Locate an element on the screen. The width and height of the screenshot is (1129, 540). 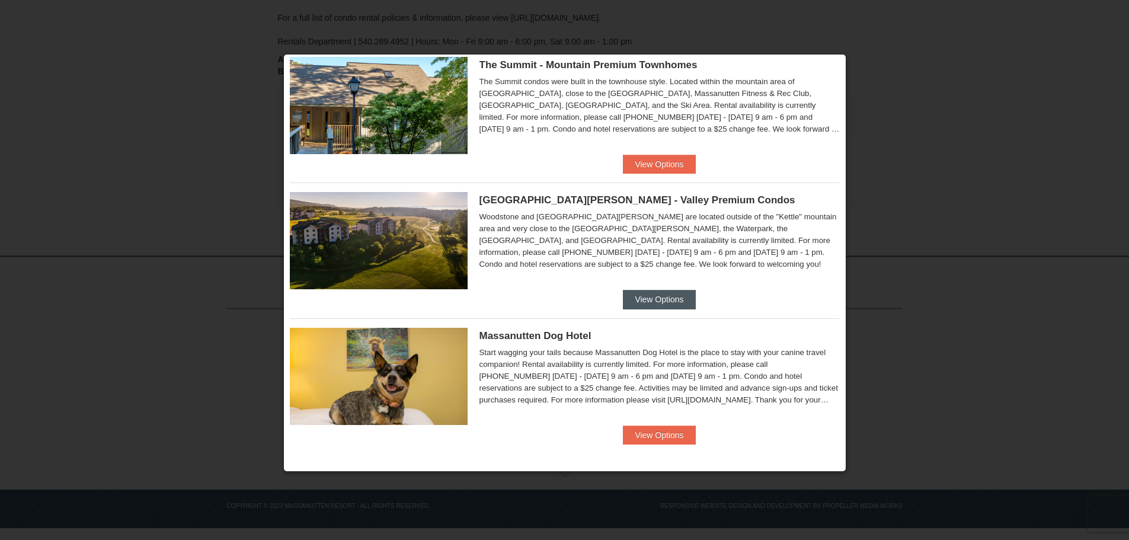
img: 19219034-1-0eee7e00.jpg is located at coordinates (379, 106).